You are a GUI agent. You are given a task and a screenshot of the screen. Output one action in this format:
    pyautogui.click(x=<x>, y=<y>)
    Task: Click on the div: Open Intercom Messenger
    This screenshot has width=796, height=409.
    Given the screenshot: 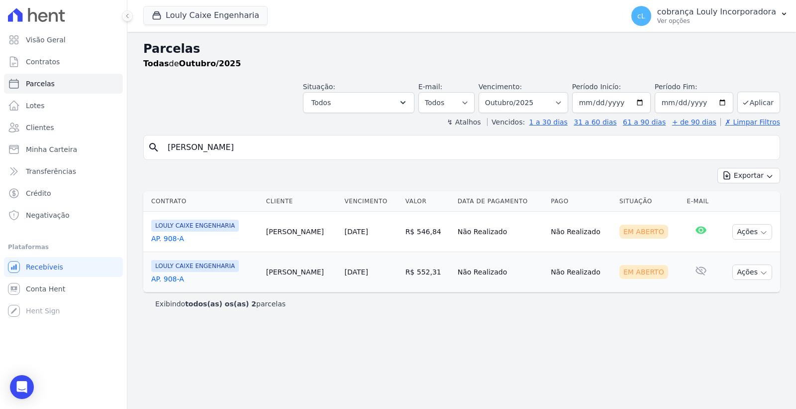 What is the action you would take?
    pyautogui.click(x=22, y=387)
    